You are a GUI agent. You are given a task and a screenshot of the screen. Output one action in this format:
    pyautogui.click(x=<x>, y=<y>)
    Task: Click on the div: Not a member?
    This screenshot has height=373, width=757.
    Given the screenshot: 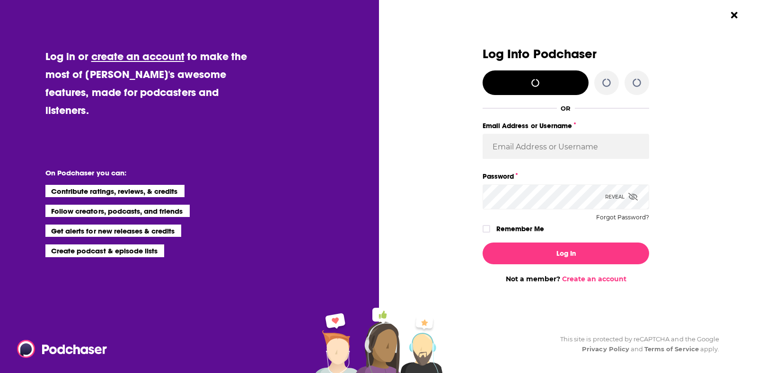 What is the action you would take?
    pyautogui.click(x=566, y=279)
    